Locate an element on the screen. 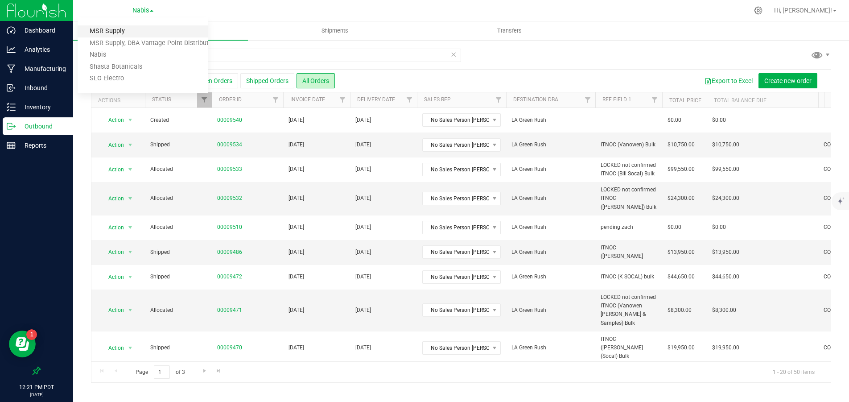 The height and width of the screenshot is (402, 849). input: Search Order ID, Destination, Customer PO... is located at coordinates (276, 55).